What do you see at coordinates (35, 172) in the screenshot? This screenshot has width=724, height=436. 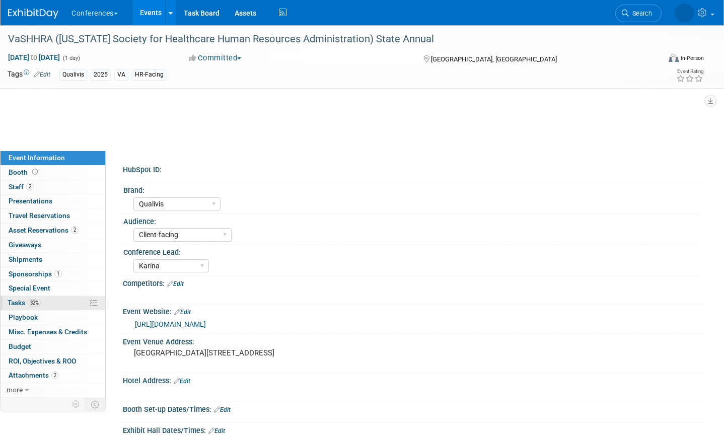 I see `span: Booth not reserved yet` at bounding box center [35, 172].